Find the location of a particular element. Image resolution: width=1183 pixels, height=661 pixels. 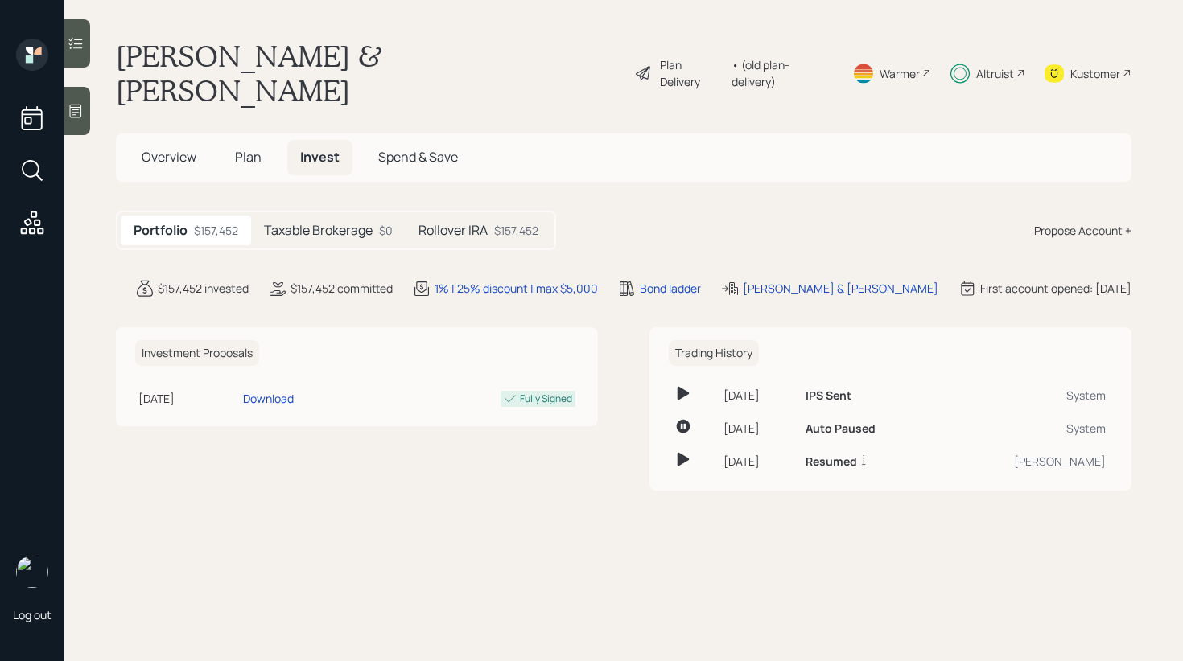

h6: IPS Sent is located at coordinates (828, 396).